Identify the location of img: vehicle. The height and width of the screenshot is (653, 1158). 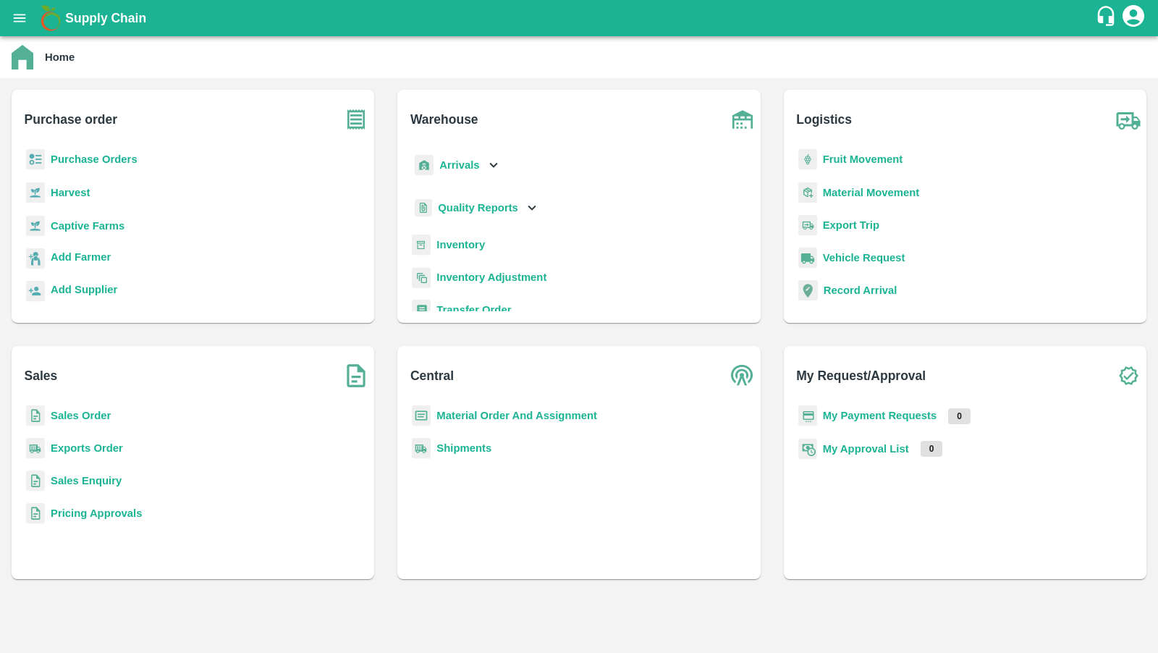
(808, 258).